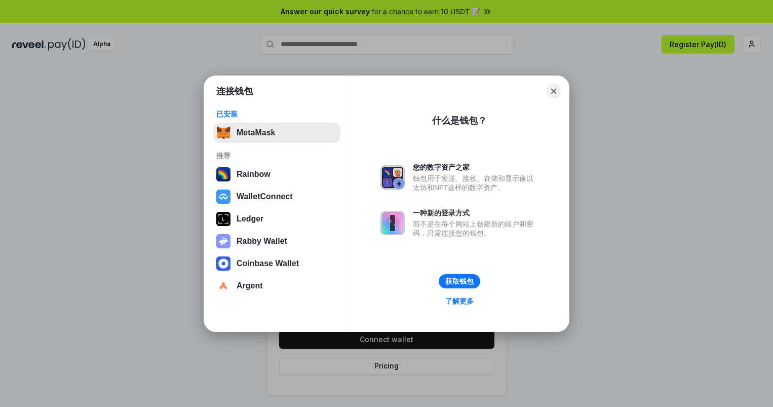  I want to click on img: svg+xml,%3Csvg%20xmlns%3D%22http%3A%2F%2Fwww.w3.org%2F2000%2Fsvg%22%20width%3D%2228%22%20height%3..., so click(223, 219).